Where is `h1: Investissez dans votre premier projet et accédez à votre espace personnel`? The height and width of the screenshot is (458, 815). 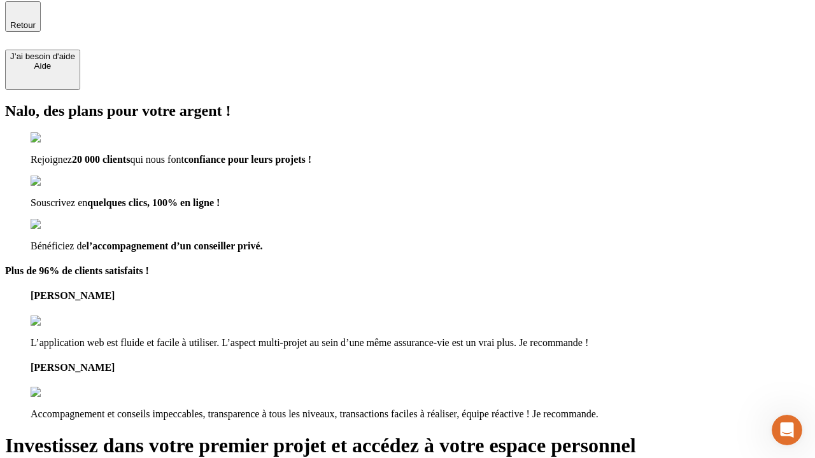
h1: Investissez dans votre premier projet et accédez à votre espace personnel is located at coordinates (407, 446).